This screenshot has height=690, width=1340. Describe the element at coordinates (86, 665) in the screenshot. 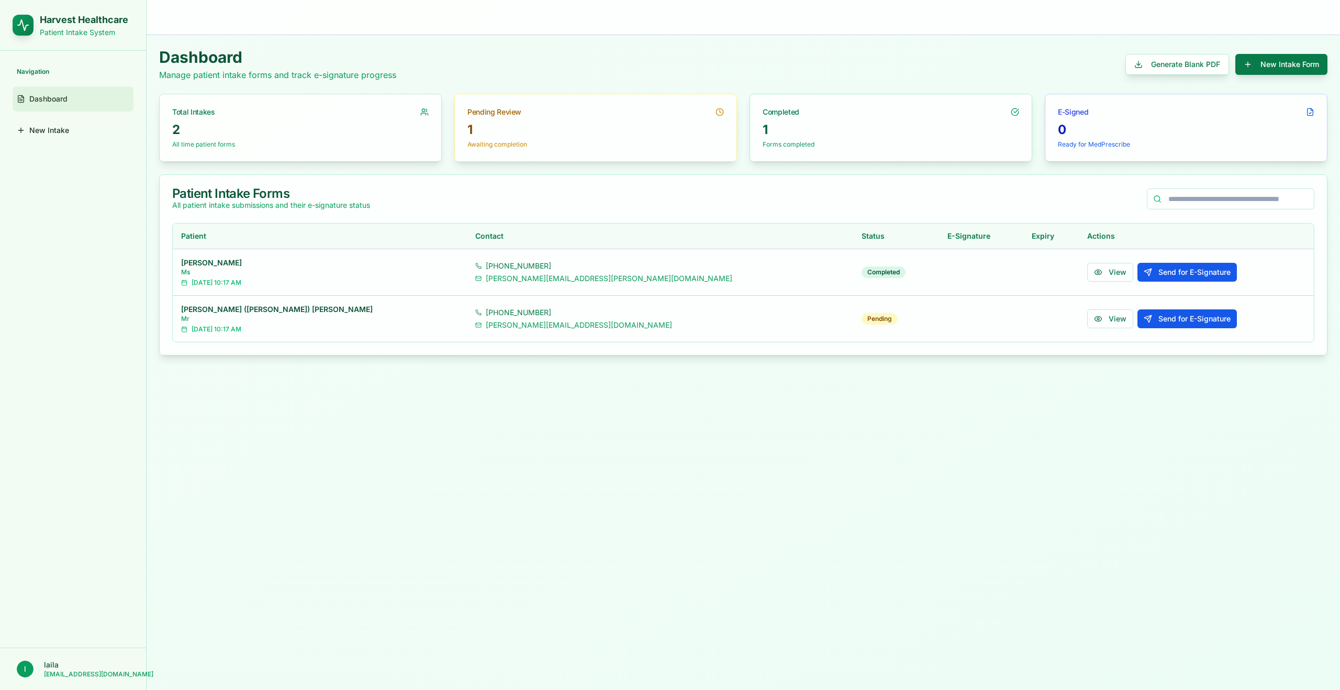

I see `p: laila` at that location.